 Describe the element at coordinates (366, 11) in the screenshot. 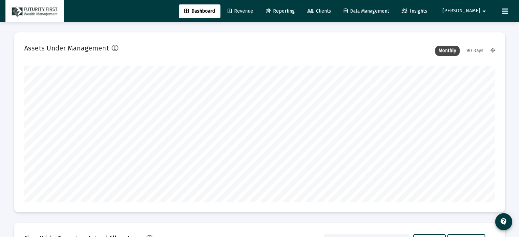

I see `a: Data Management` at that location.